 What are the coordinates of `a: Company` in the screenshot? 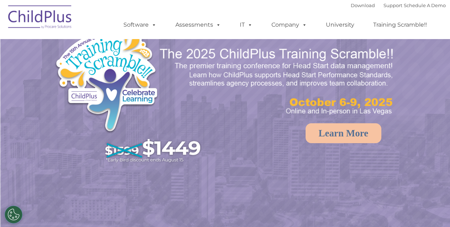 It's located at (289, 25).